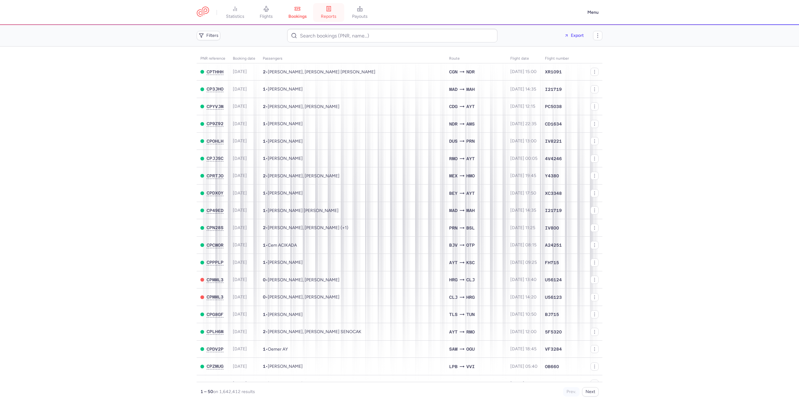 The height and width of the screenshot is (404, 799). What do you see at coordinates (553, 280) in the screenshot?
I see `span: U56124` at bounding box center [553, 280].